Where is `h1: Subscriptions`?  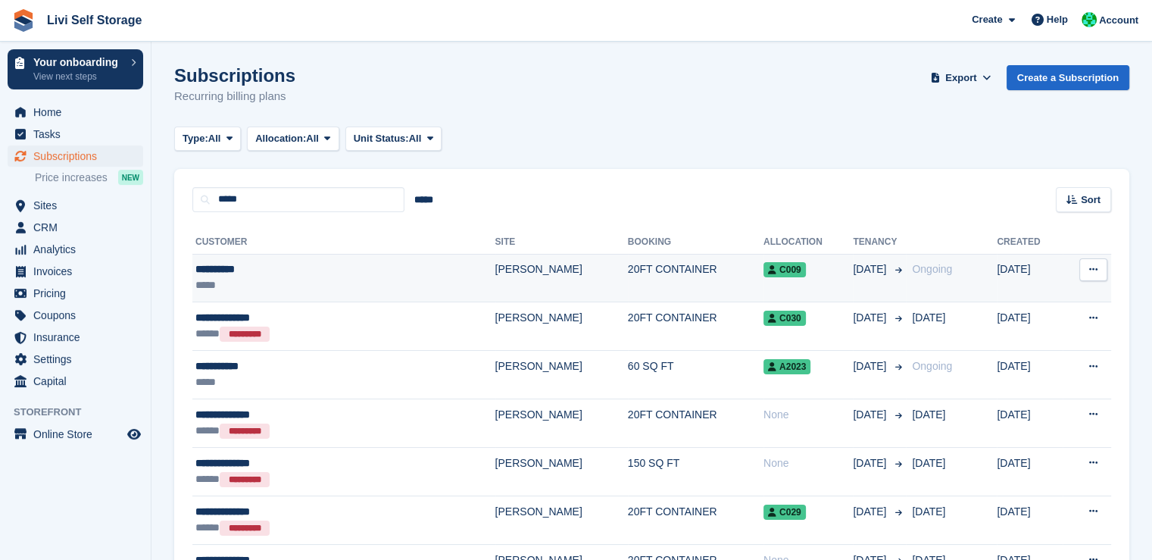
h1: Subscriptions is located at coordinates (235, 75).